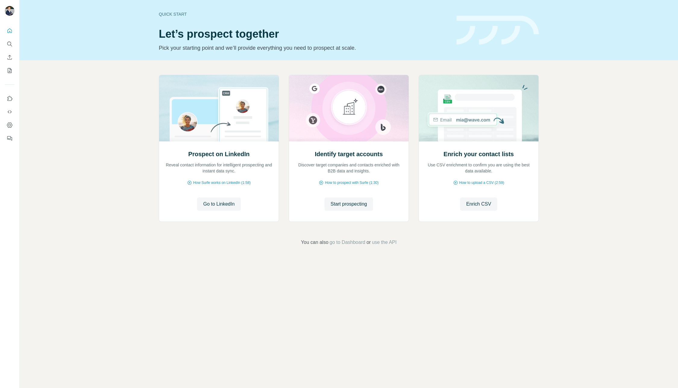  Describe the element at coordinates (10, 71) in the screenshot. I see `button: My lists` at that location.